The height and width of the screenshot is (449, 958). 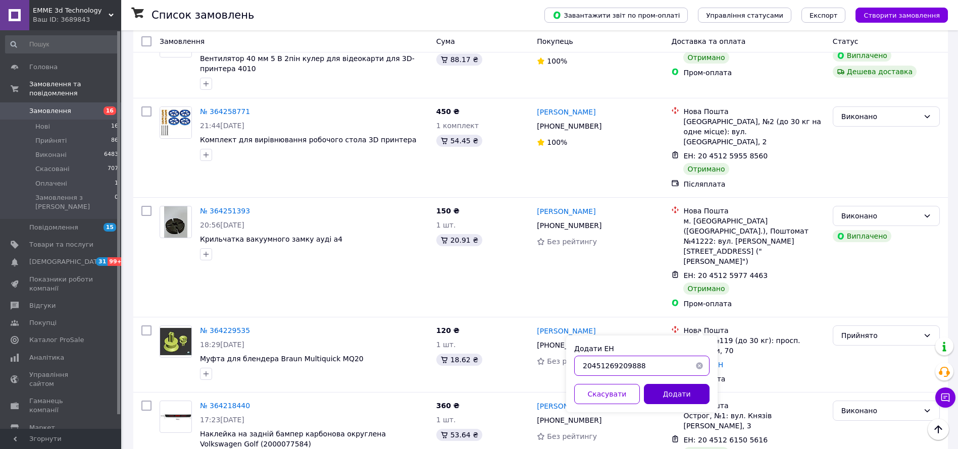 I want to click on span: ЕН: 20 4512 5977 4463, so click(x=725, y=276).